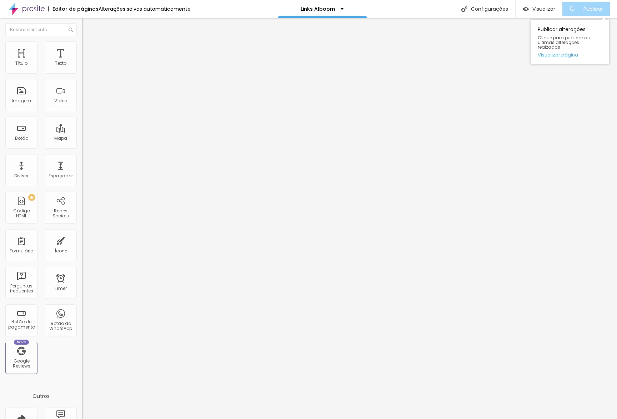 The image size is (617, 419). What do you see at coordinates (41, 30) in the screenshot?
I see `input: Buscar elemento` at bounding box center [41, 30].